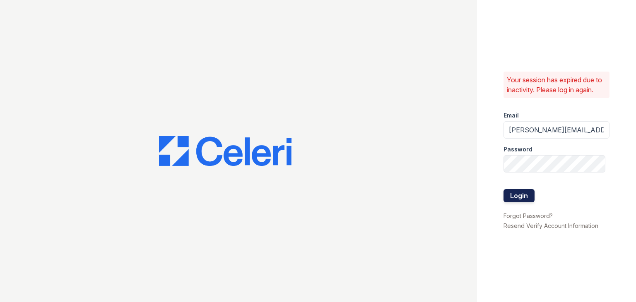 The image size is (636, 302). Describe the element at coordinates (511, 116) in the screenshot. I see `label: Email` at that location.